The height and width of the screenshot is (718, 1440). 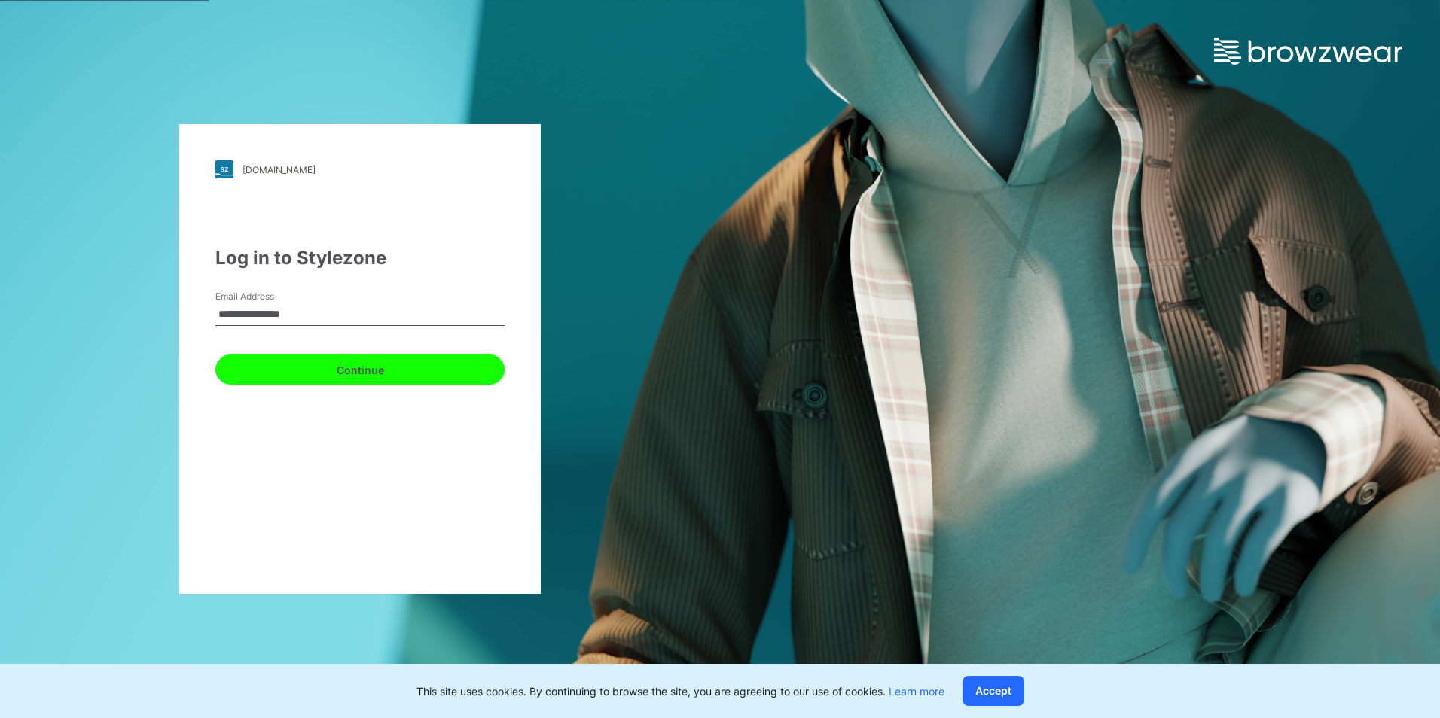 What do you see at coordinates (1308, 51) in the screenshot?
I see `img: browzwear-logo.e42bd6dac1945053ebaf764b6aa21510.svg` at bounding box center [1308, 51].